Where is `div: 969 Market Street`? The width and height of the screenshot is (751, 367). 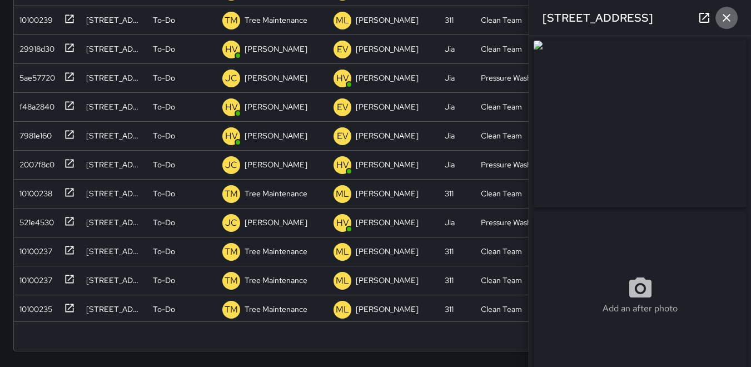
div: 969 Market Street is located at coordinates (114, 20).